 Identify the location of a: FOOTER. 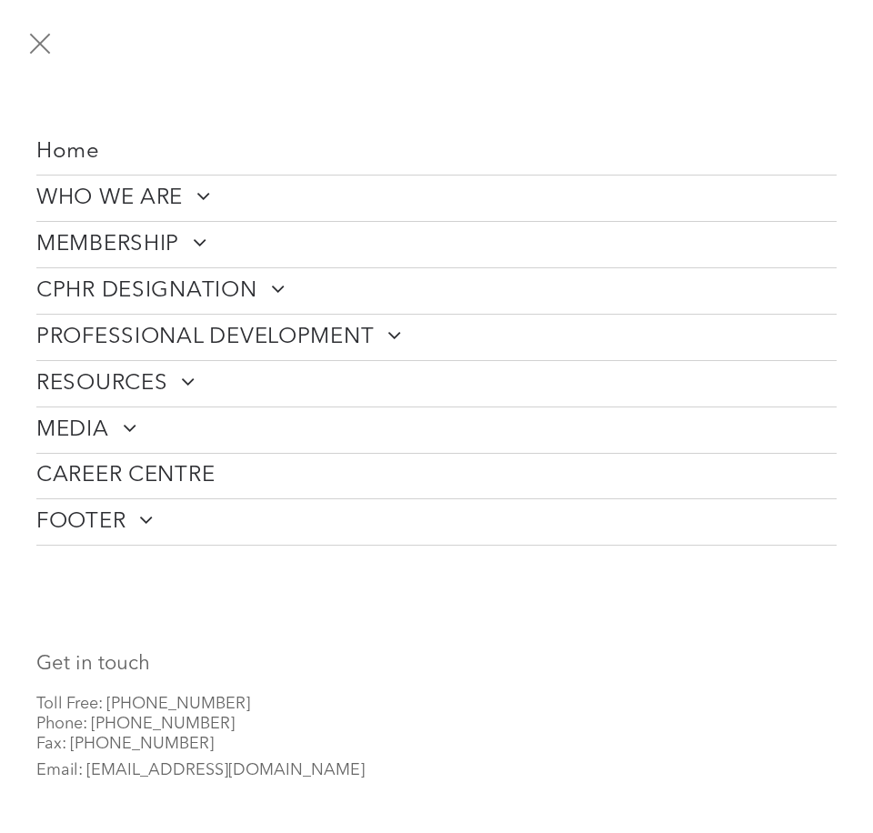
(437, 522).